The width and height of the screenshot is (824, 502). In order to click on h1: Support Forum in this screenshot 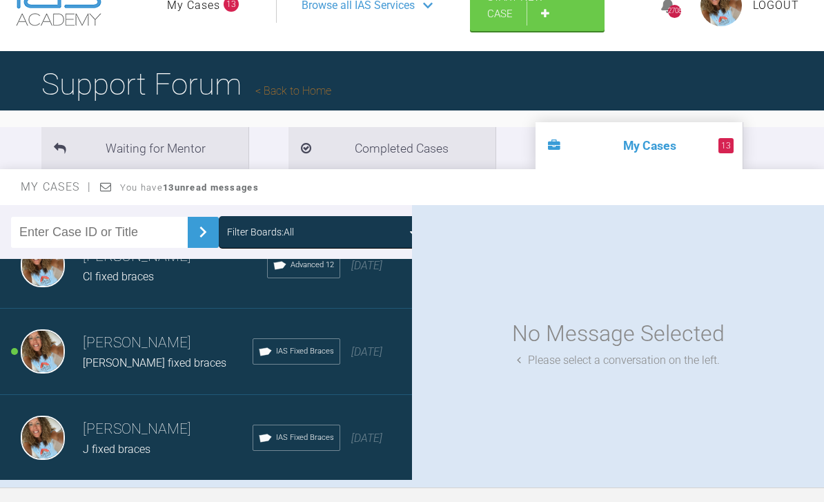, I will do `click(186, 84)`.